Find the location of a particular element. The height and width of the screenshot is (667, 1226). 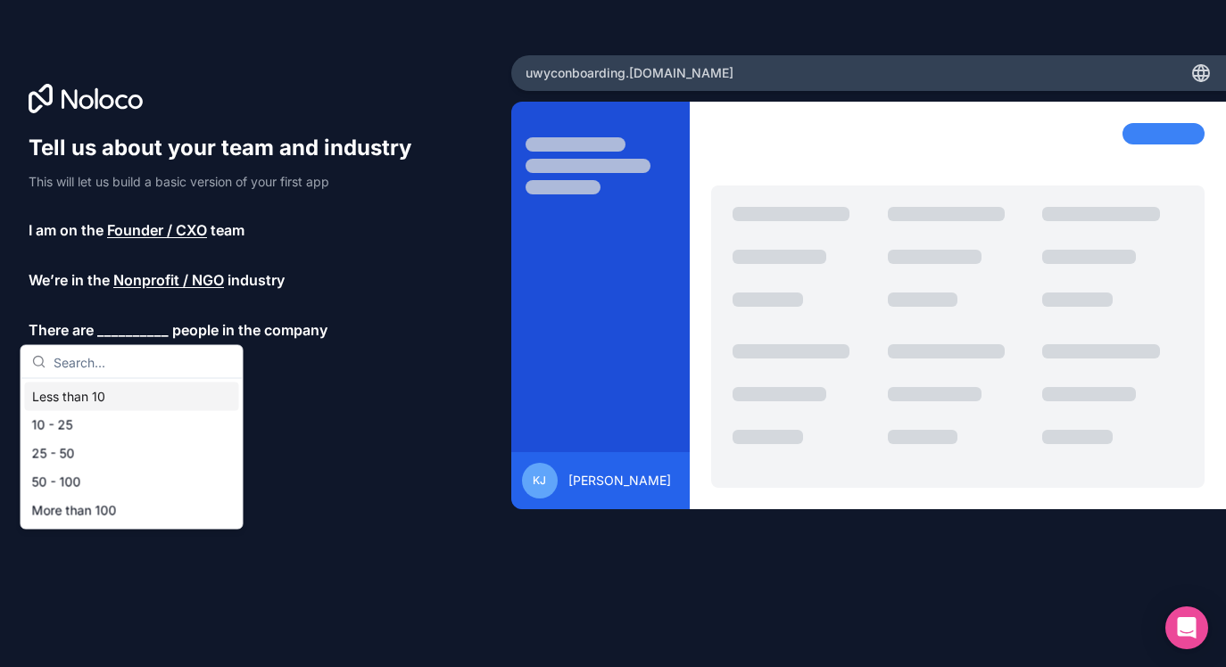

span: We’re in the is located at coordinates (69, 280).